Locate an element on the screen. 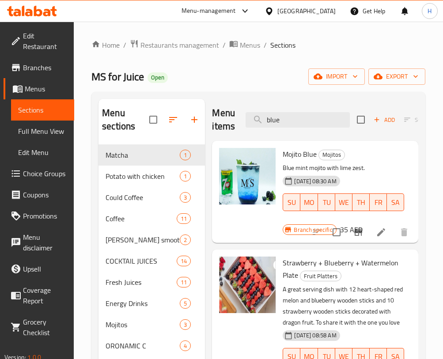 Image resolution: width=443 pixels, height=359 pixels. a: Promotions is located at coordinates (39, 216).